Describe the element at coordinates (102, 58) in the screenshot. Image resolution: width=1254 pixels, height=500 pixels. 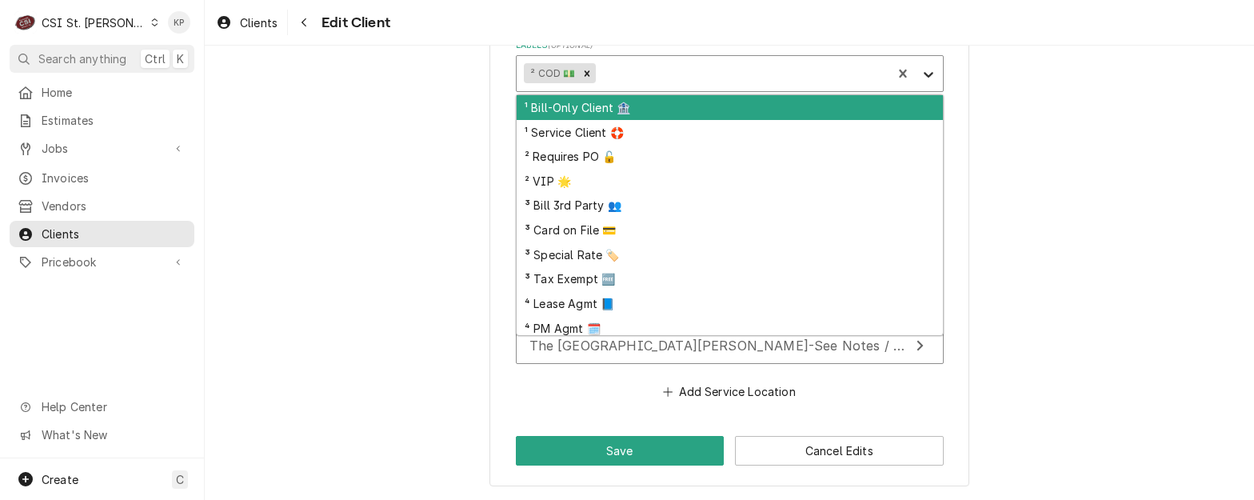
I see `button: Search anythingCtrlK` at that location.